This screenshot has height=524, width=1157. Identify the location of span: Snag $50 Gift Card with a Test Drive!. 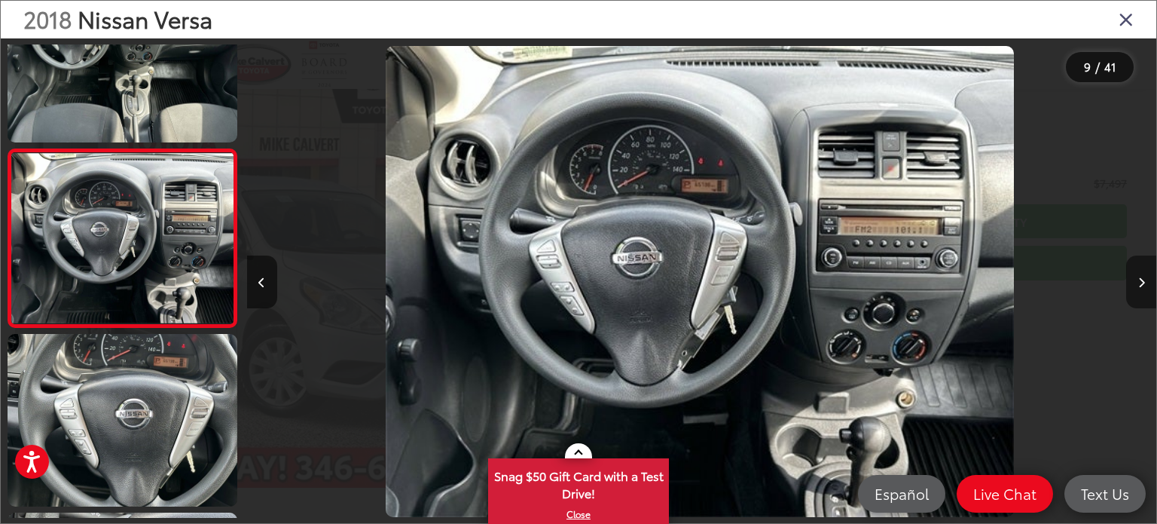
(579, 482).